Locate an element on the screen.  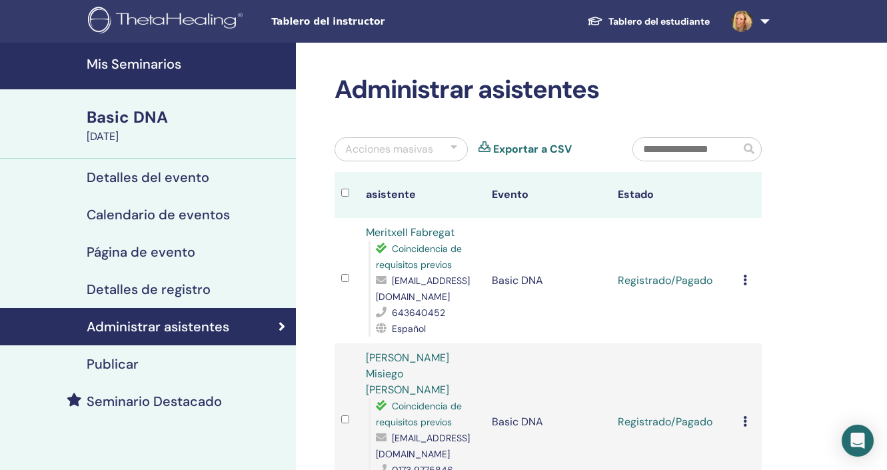
img: default.jpg is located at coordinates (742, 21).